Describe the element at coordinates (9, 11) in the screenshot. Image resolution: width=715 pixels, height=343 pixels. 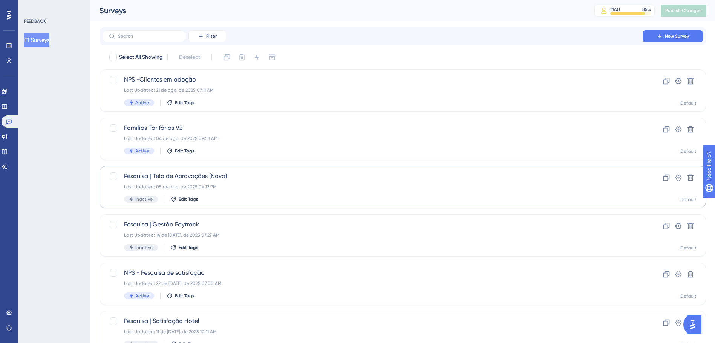
I see `img: launcher-image-alternative-text` at that location.